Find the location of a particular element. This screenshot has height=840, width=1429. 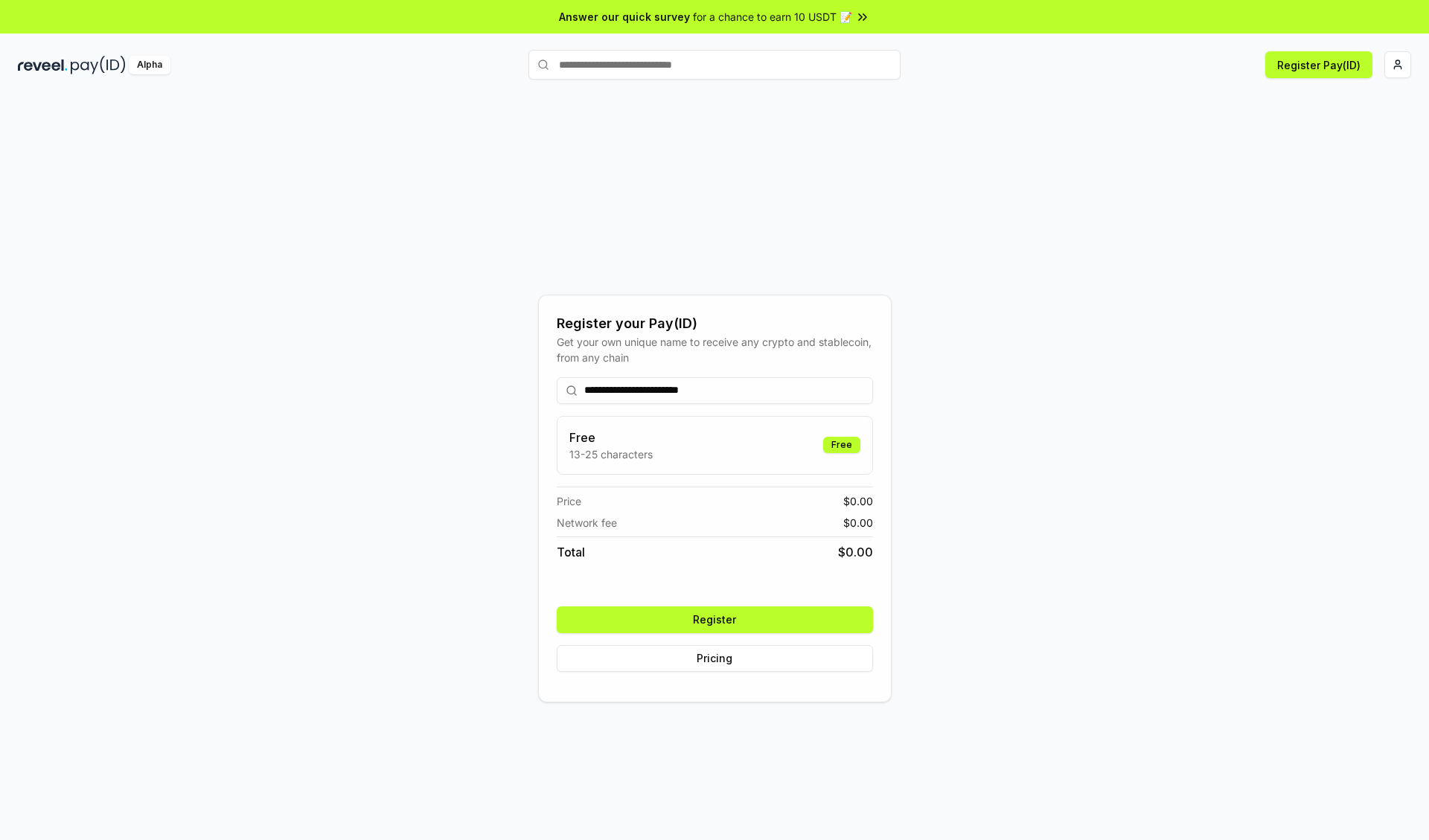

p: 13-25 characters is located at coordinates (611, 454).